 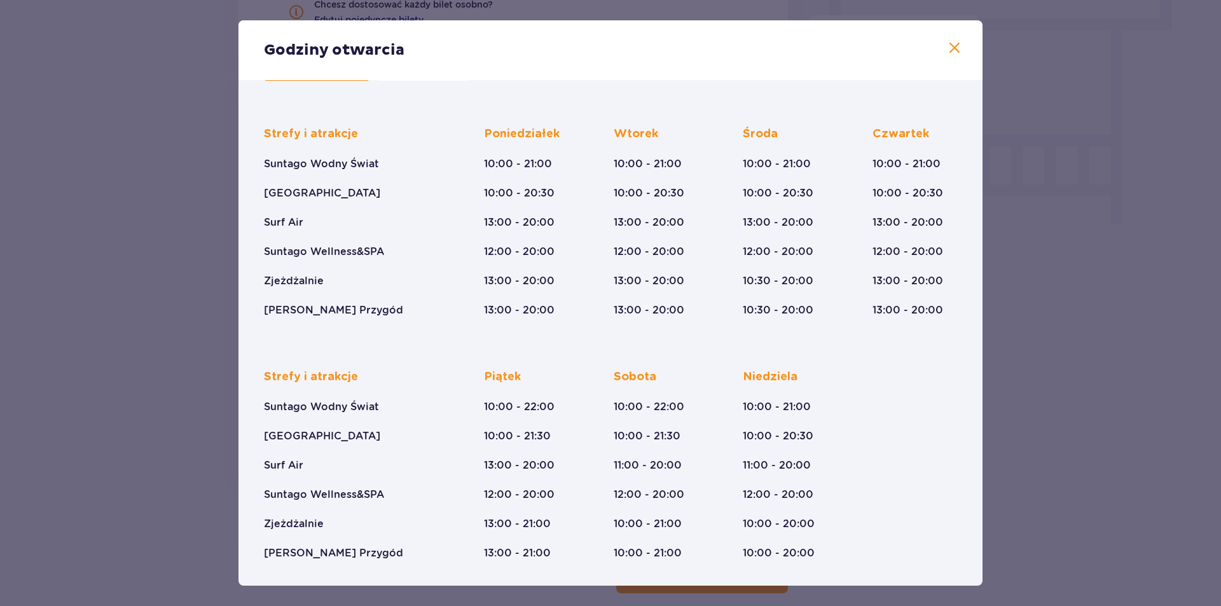 What do you see at coordinates (636, 134) in the screenshot?
I see `p: Wtorek` at bounding box center [636, 134].